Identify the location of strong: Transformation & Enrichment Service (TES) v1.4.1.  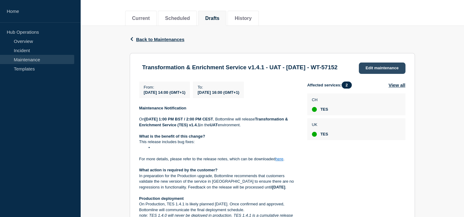
(214, 122).